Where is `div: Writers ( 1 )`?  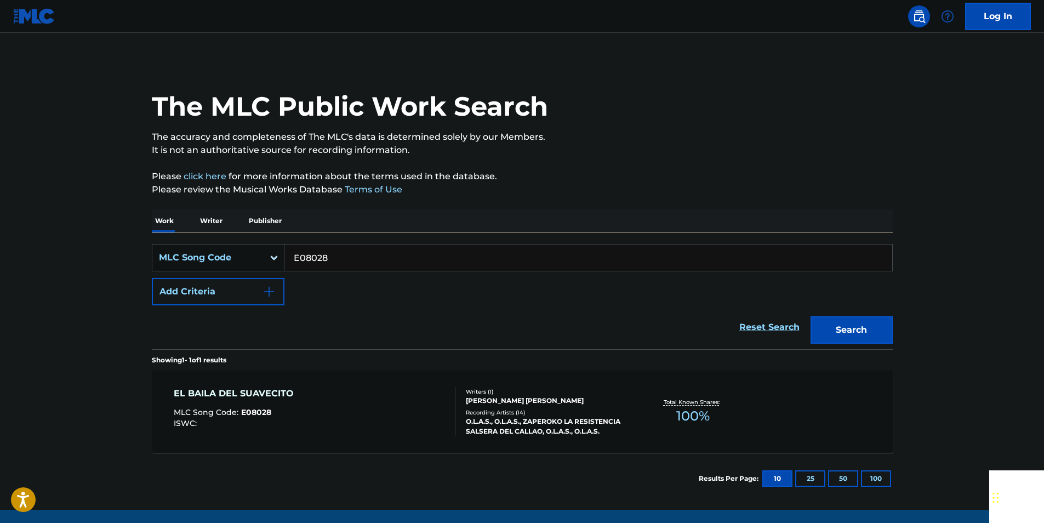
div: Writers ( 1 ) is located at coordinates (549, 391).